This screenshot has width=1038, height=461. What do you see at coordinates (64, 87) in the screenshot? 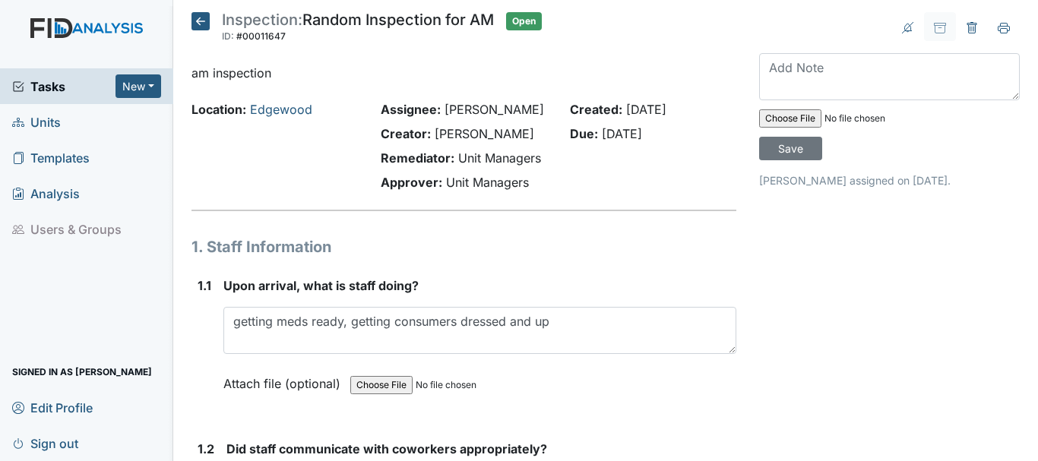
I see `a: Tasks` at bounding box center [64, 87].